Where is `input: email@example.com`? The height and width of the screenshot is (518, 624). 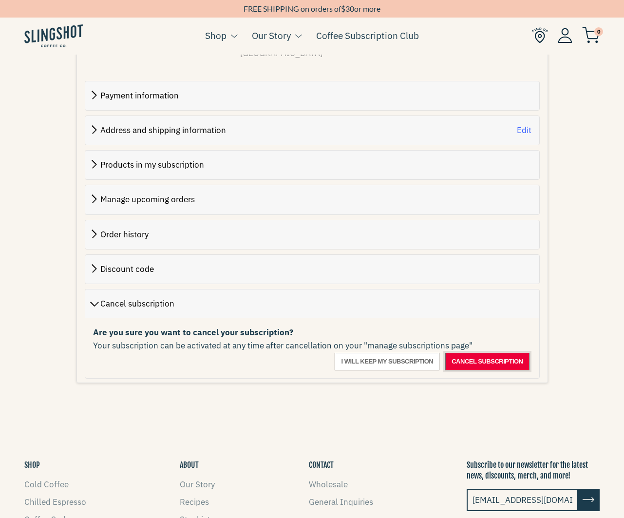 input: email@example.com is located at coordinates (522, 500).